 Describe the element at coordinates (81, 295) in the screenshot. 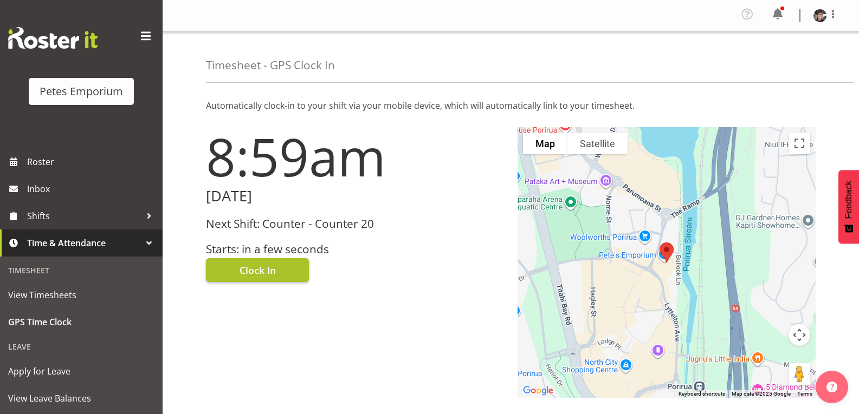

I see `a: View Timesheets` at that location.